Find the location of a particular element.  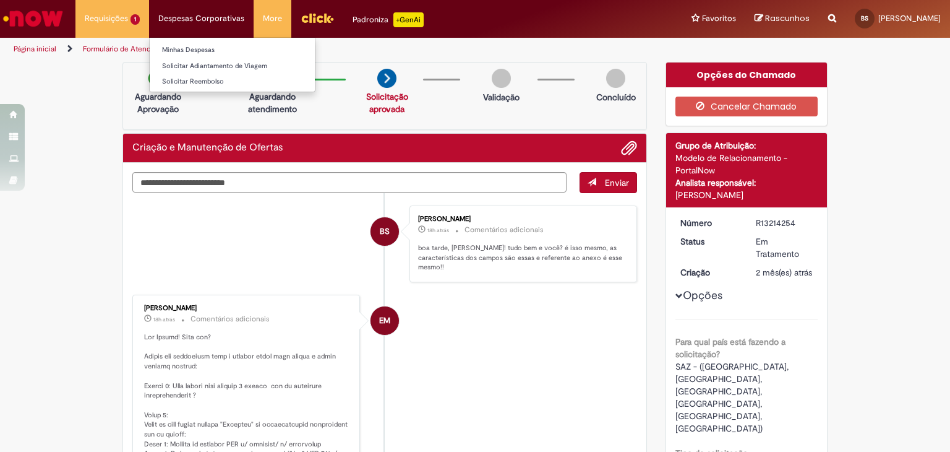

div: Em Tratamento is located at coordinates (784, 247).